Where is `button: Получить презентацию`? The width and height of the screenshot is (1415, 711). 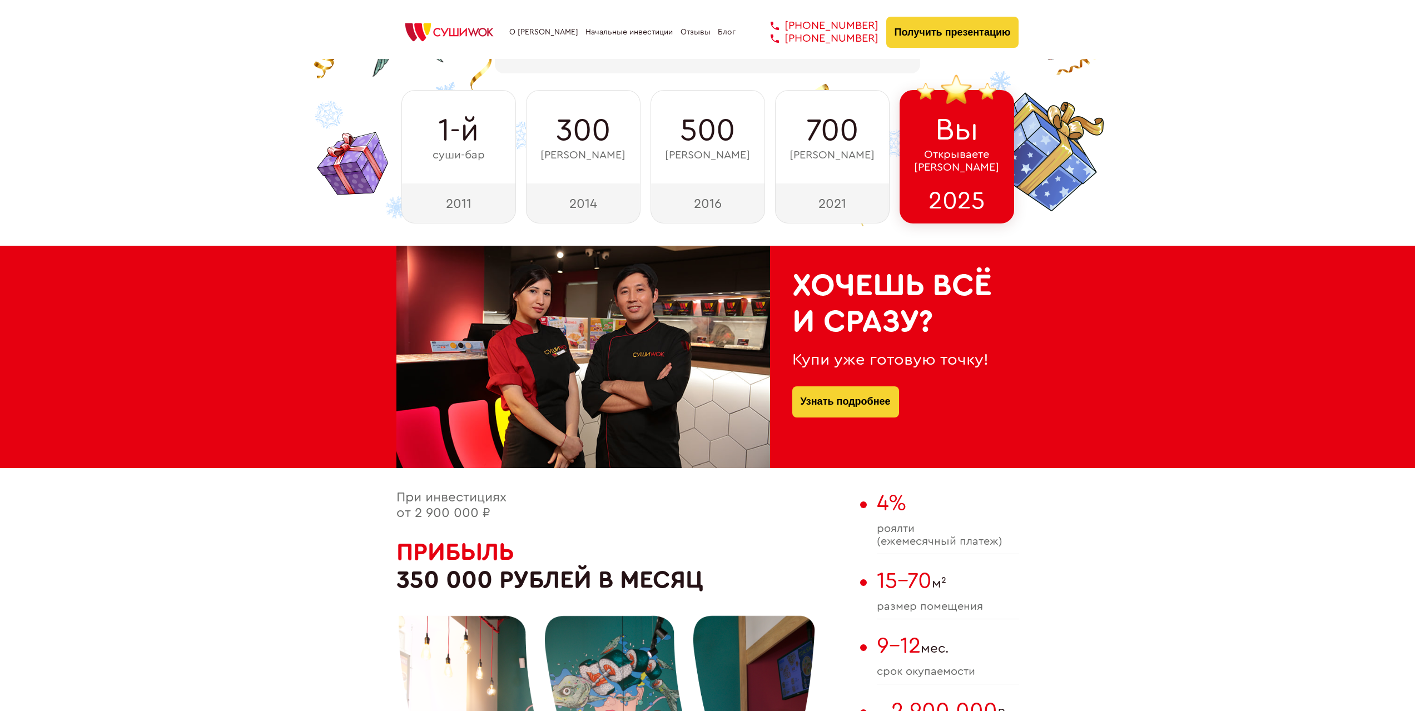
button: Получить презентацию is located at coordinates (953, 32).